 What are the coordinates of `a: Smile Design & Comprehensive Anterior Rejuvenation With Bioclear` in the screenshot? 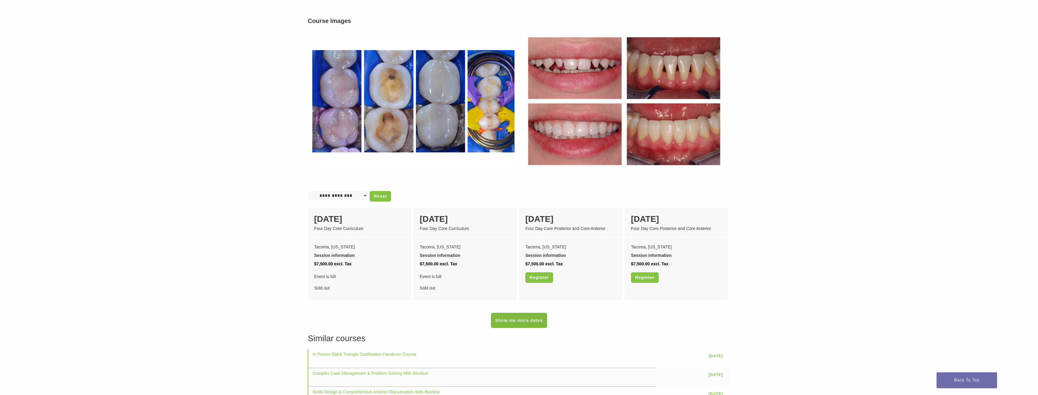 It's located at (376, 392).